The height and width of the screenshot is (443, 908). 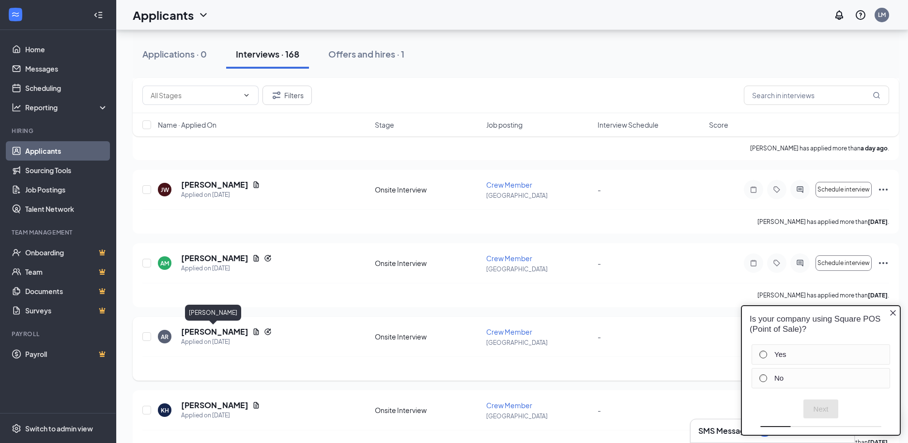 I want to click on svg: Analysis, so click(x=16, y=107).